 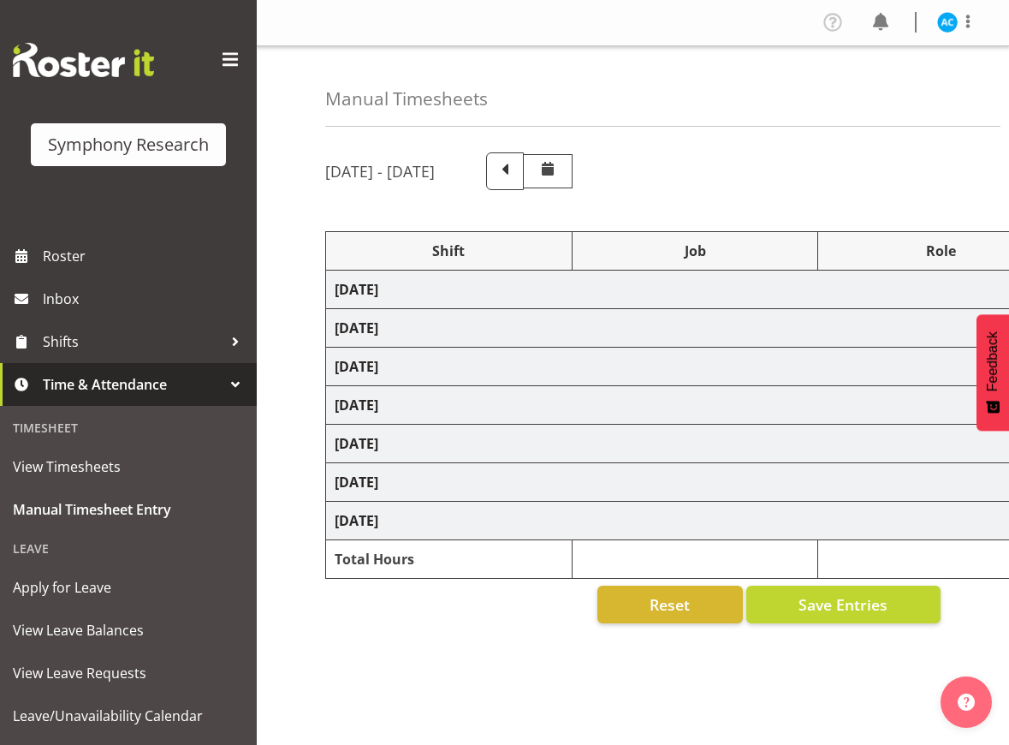 I want to click on div: Timesheet, so click(x=128, y=427).